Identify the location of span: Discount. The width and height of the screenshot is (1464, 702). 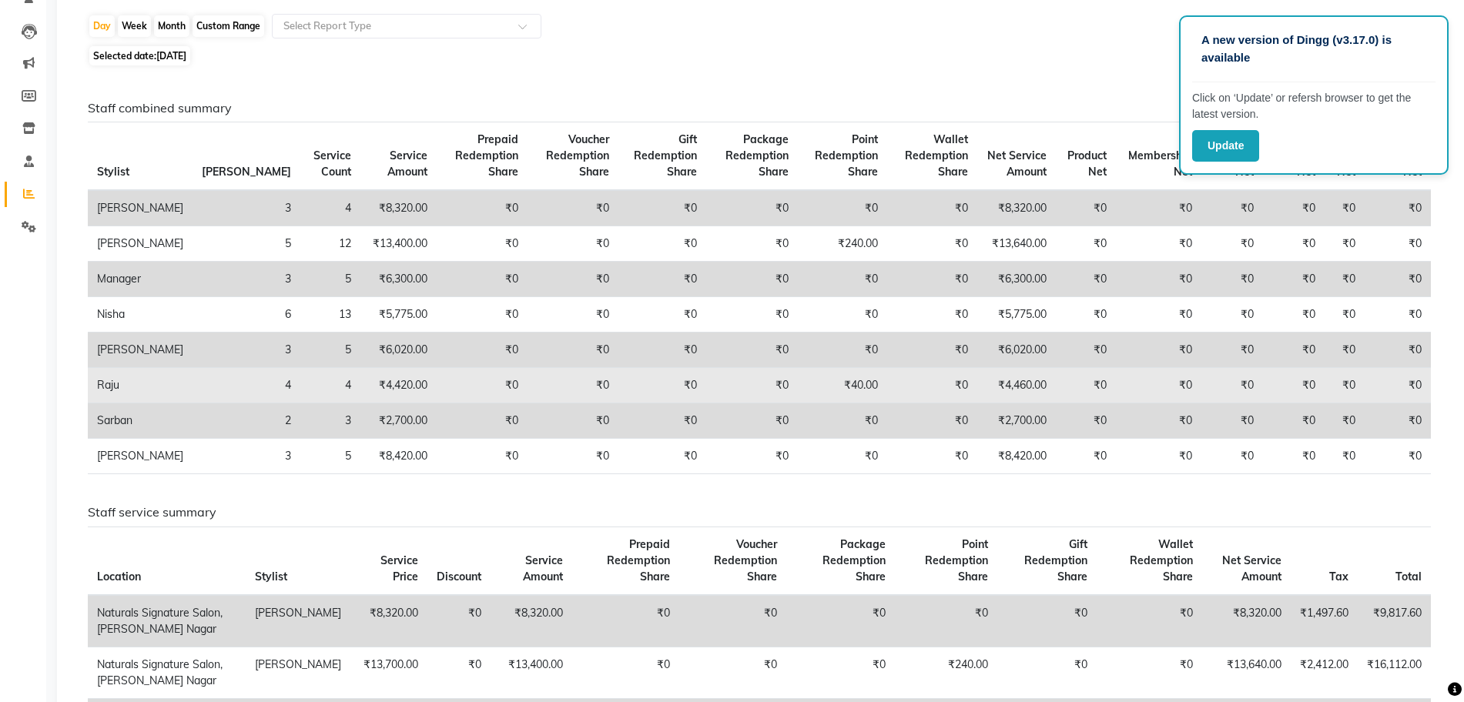
(459, 577).